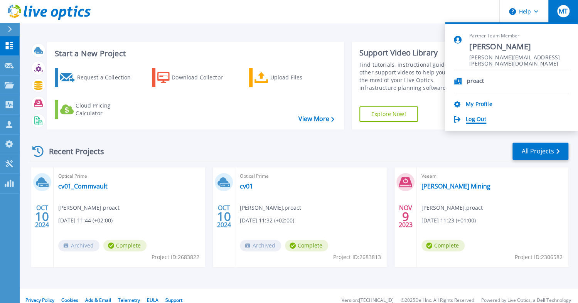 This screenshot has width=578, height=303. Describe the element at coordinates (406, 216) in the screenshot. I see `span: 9` at that location.